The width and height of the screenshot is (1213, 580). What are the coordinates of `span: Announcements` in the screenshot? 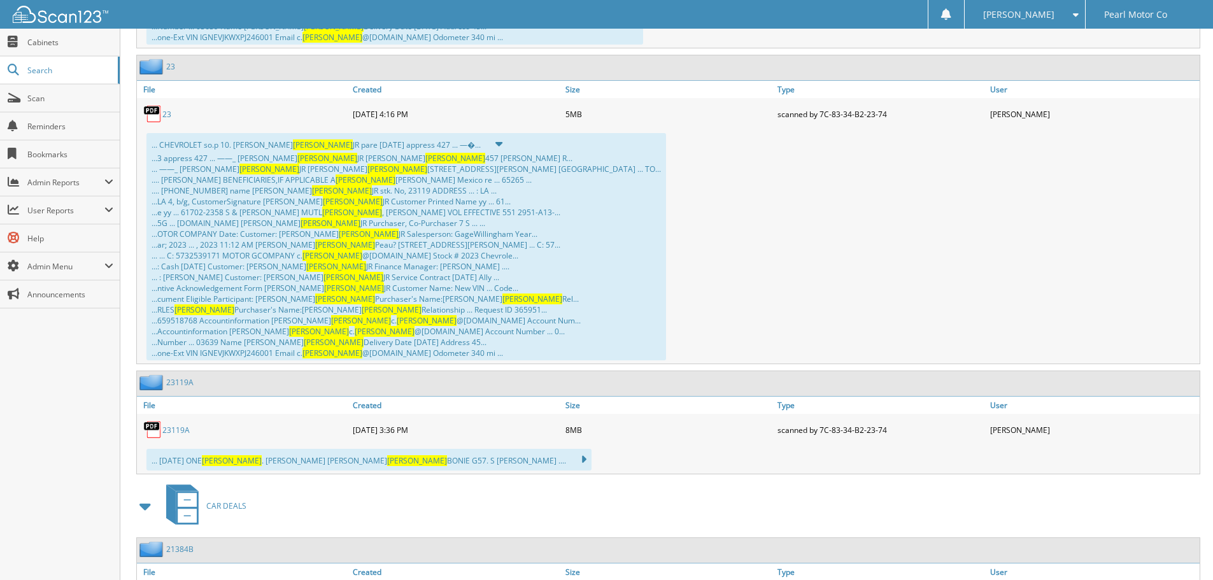 It's located at (70, 294).